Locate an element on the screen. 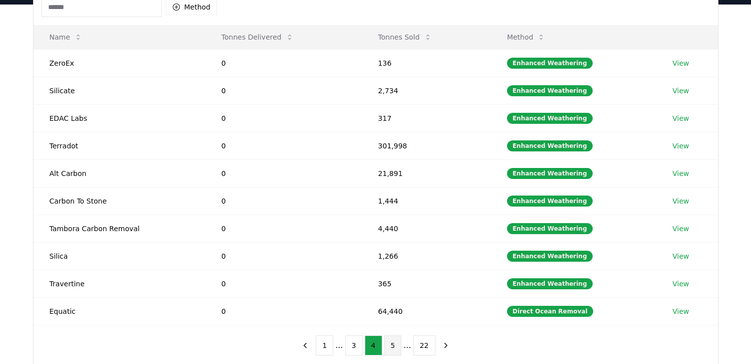 The image size is (751, 364). td: 1,266 is located at coordinates (426, 255).